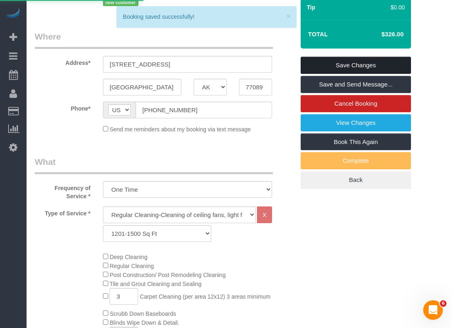 This screenshot has width=451, height=328. I want to click on a: View Changes, so click(356, 123).